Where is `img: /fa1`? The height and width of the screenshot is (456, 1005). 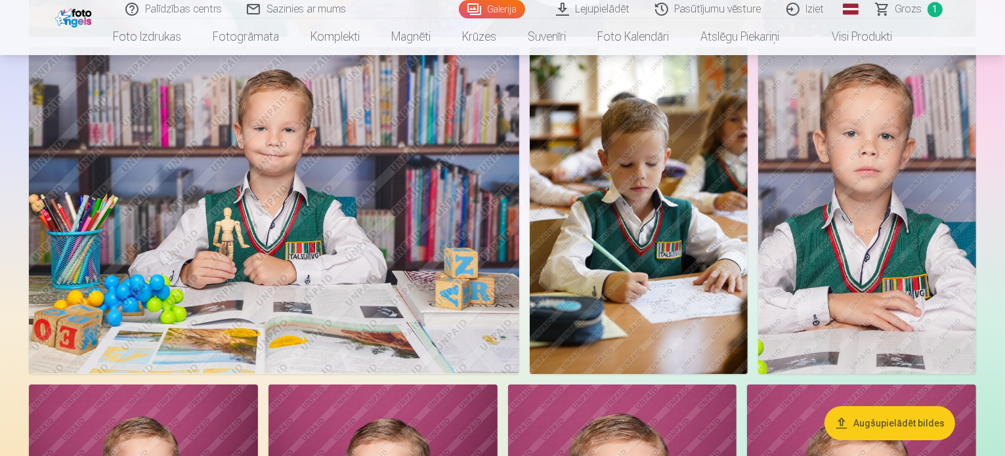
img: /fa1 is located at coordinates (75, 16).